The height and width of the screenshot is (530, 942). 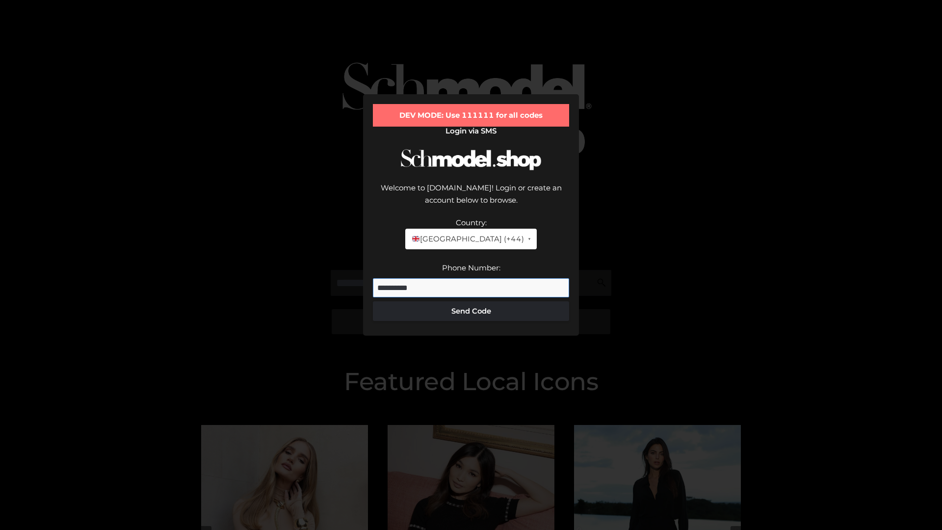 What do you see at coordinates (471, 222) in the screenshot?
I see `label: Country:` at bounding box center [471, 222].